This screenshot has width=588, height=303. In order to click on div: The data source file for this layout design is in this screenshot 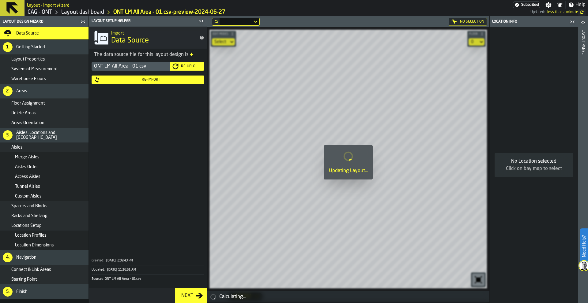, I will do `click(148, 55)`.